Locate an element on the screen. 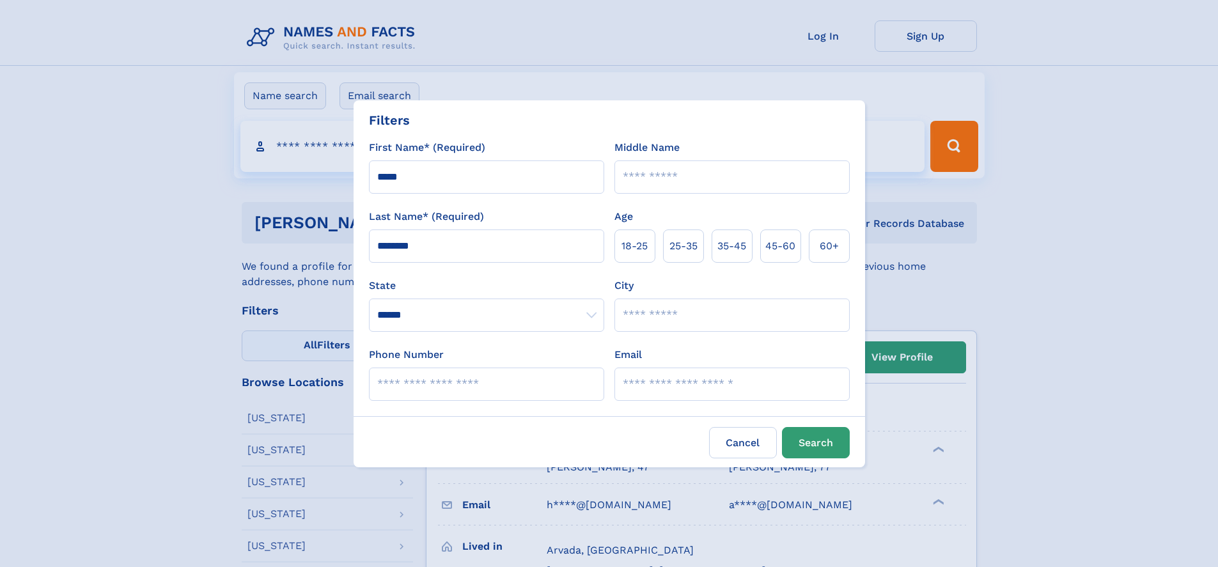  label: State is located at coordinates (487, 286).